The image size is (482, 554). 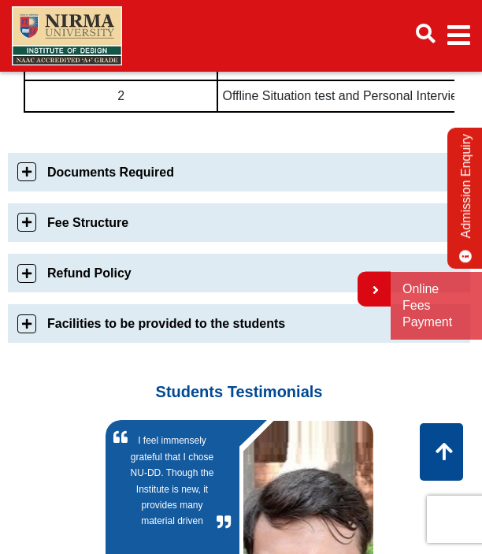 What do you see at coordinates (241, 35) in the screenshot?
I see `nav: Main navigation` at bounding box center [241, 35].